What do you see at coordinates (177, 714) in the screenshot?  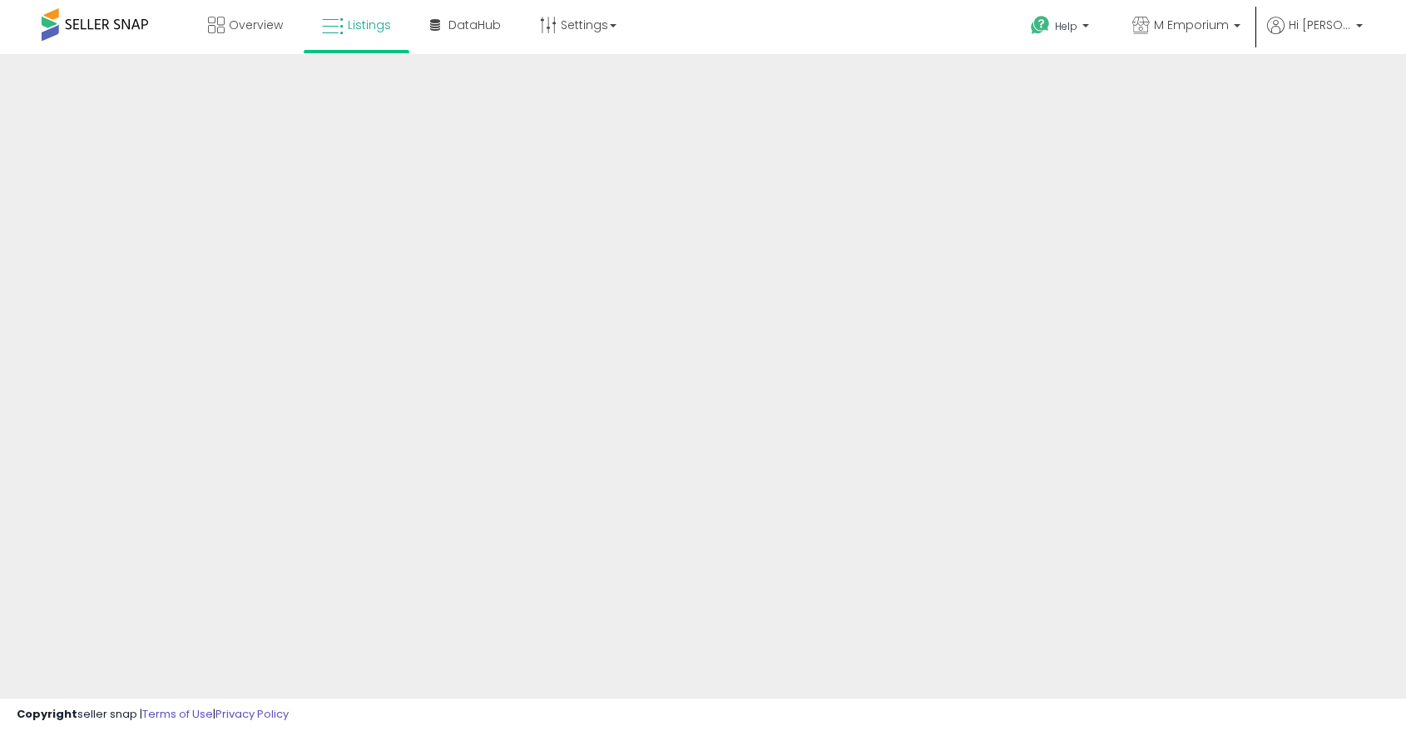 I see `a: Terms of Use` at bounding box center [177, 714].